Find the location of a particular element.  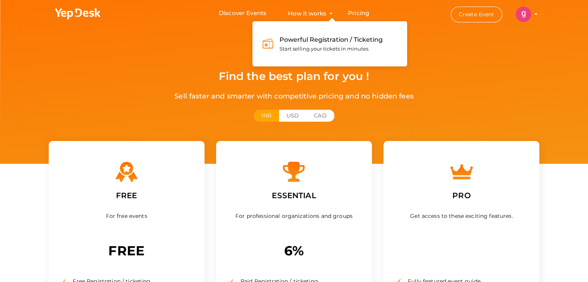

div: Get access to these exciting features. is located at coordinates (461, 225).